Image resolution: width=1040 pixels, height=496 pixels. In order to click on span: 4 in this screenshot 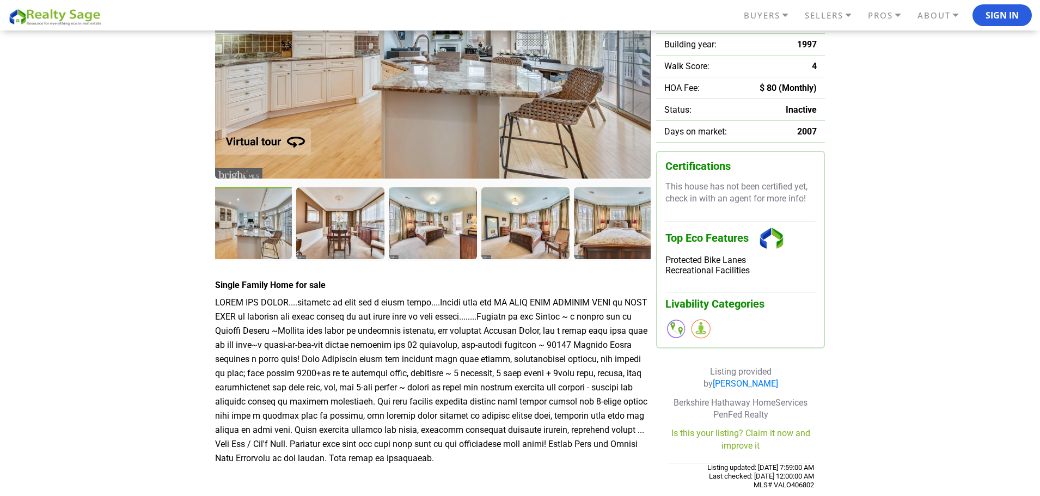, I will do `click(814, 66)`.